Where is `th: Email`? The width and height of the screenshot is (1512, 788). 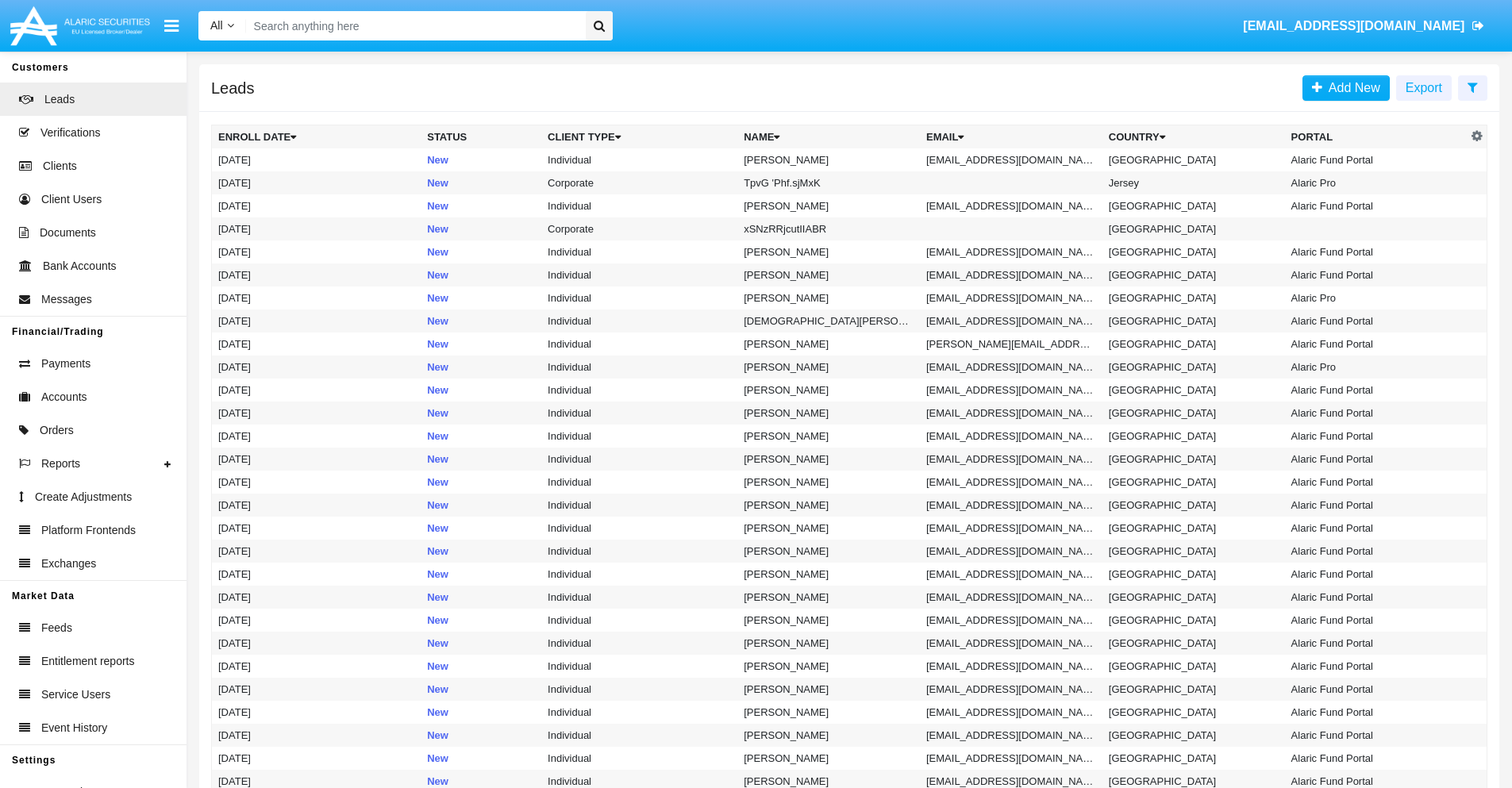 th: Email is located at coordinates (1011, 137).